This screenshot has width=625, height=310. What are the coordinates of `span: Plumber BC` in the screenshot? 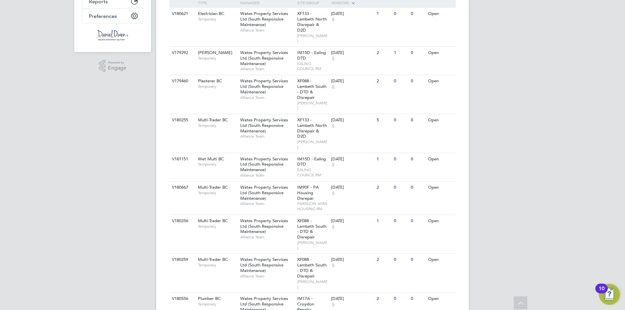 It's located at (209, 298).